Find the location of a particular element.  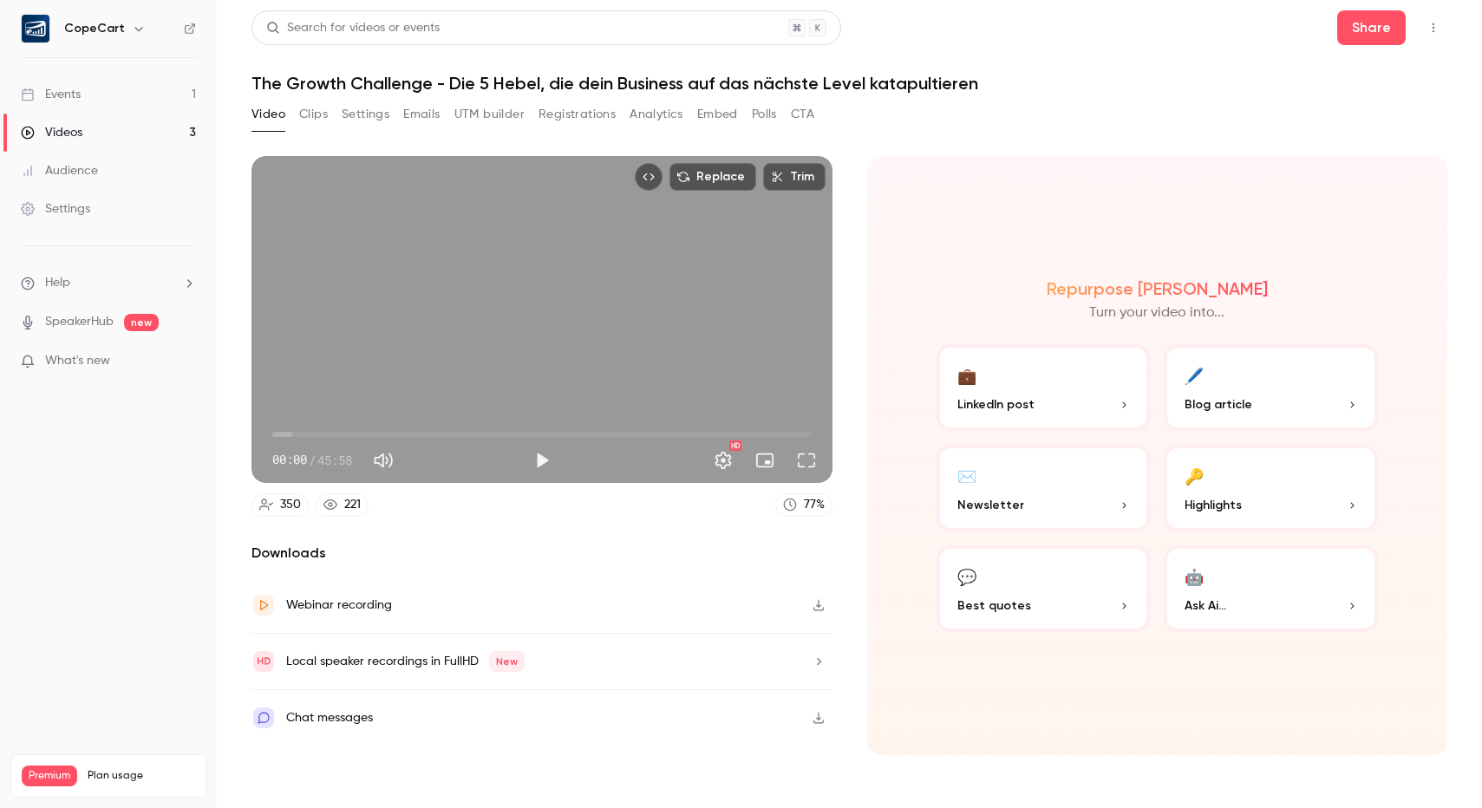

a: 77% is located at coordinates (804, 505).